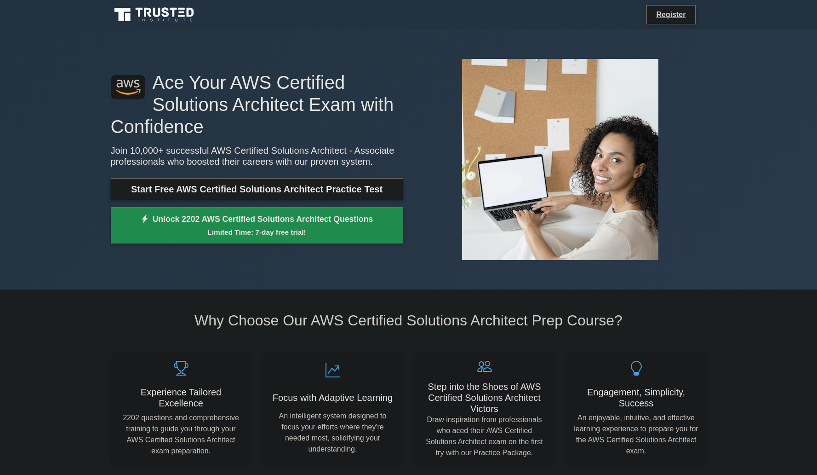  What do you see at coordinates (257, 104) in the screenshot?
I see `h1: Ace Your AWS Certified Solutions Architect Exam with Confidence` at bounding box center [257, 104].